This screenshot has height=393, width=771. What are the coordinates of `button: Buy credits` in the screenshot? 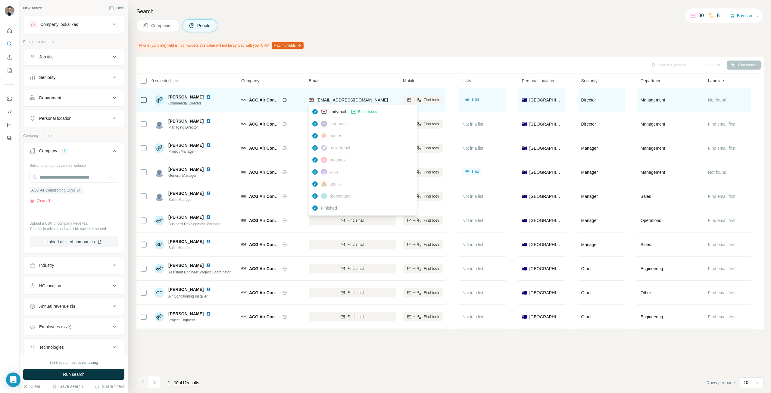 It's located at (744, 16).